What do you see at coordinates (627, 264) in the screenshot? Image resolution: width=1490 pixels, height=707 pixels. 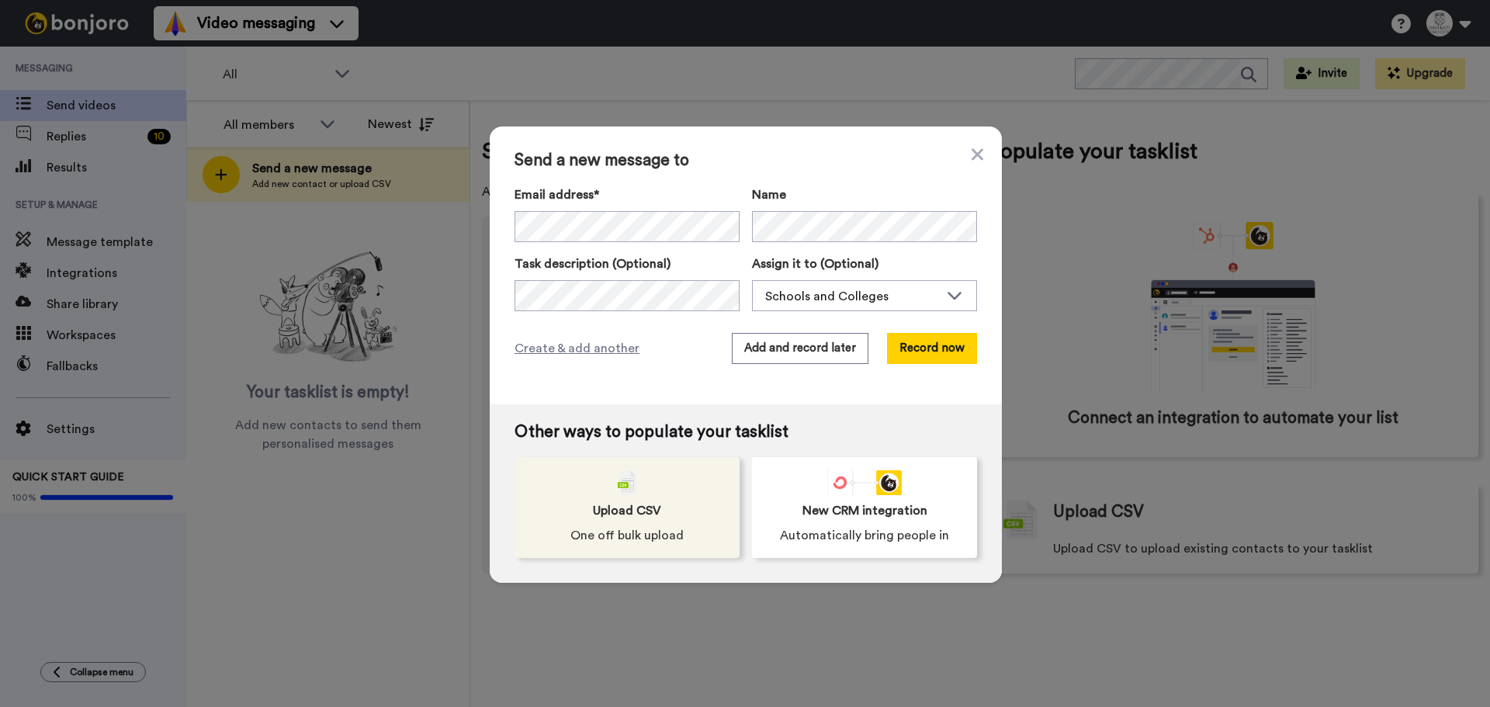 I see `label: Task description (Optional)` at bounding box center [627, 264].